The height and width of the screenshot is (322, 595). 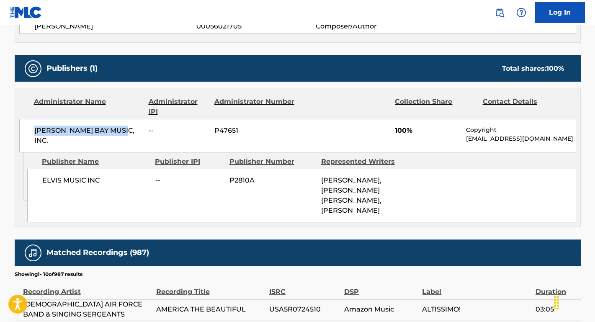 I want to click on img: search, so click(x=500, y=13).